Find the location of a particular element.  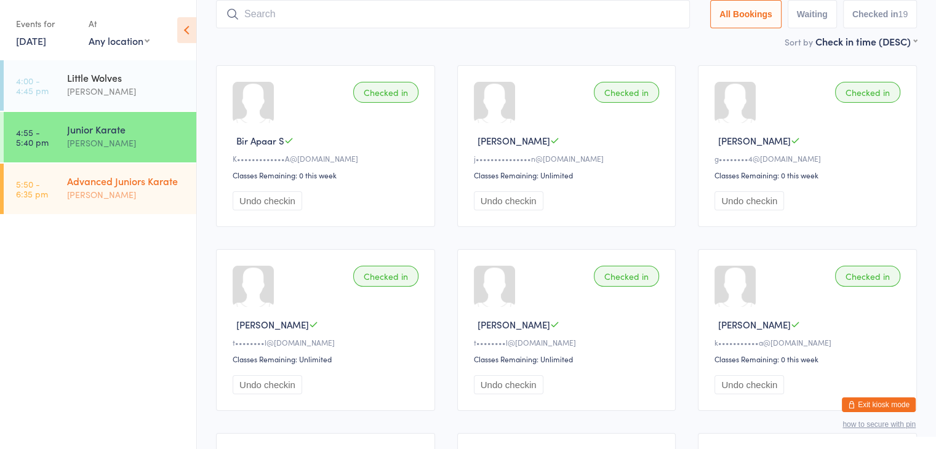

time: 4:00 - 4:45 pm is located at coordinates (32, 86).